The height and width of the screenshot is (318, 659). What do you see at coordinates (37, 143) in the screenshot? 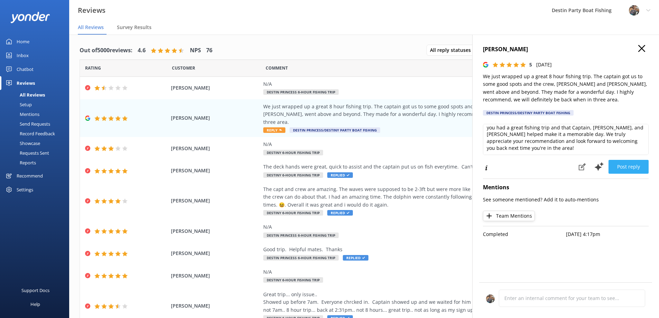
I see `a: Showcase` at bounding box center [37, 143].